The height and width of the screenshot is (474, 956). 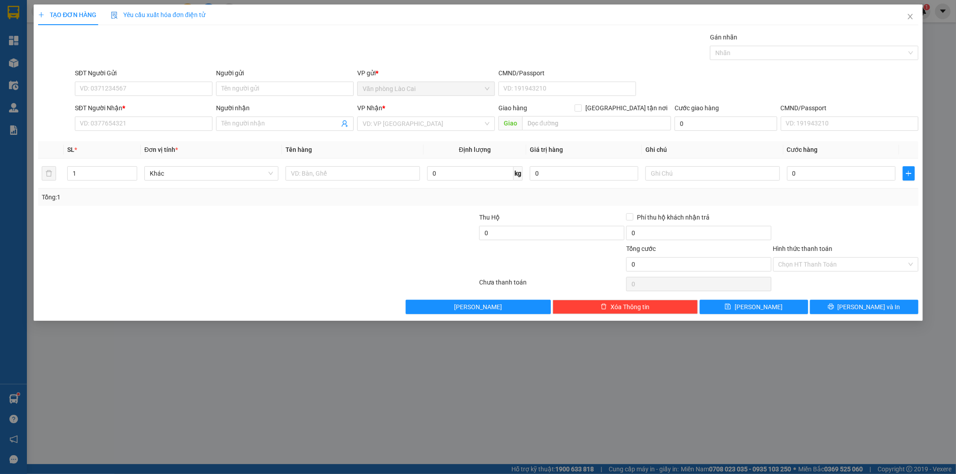 What do you see at coordinates (629, 307) in the screenshot?
I see `span: Xóa Thông tin` at bounding box center [629, 307].